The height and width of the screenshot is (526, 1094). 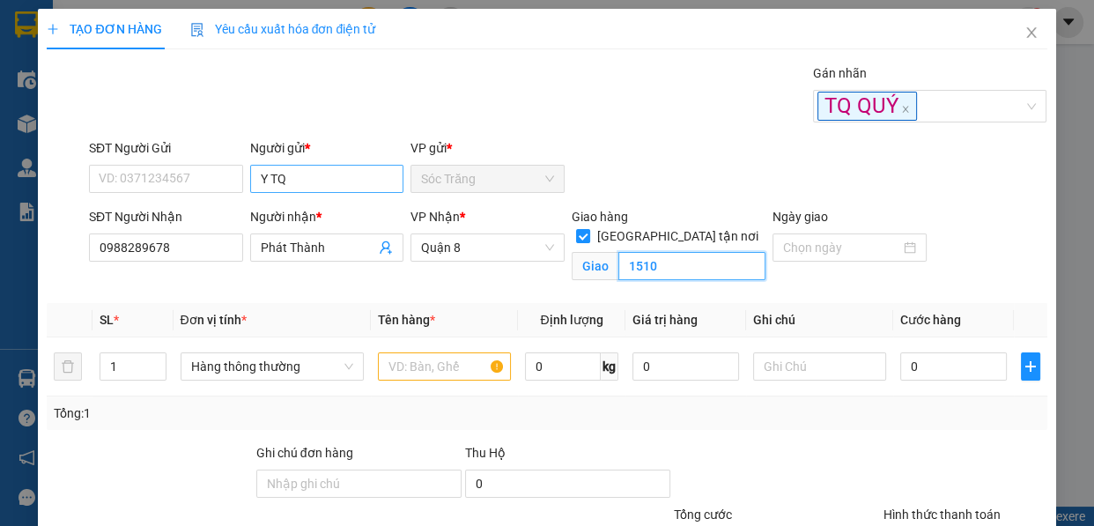 What do you see at coordinates (444, 366) in the screenshot?
I see `input: VD: Bàn, Ghế` at bounding box center [444, 366].